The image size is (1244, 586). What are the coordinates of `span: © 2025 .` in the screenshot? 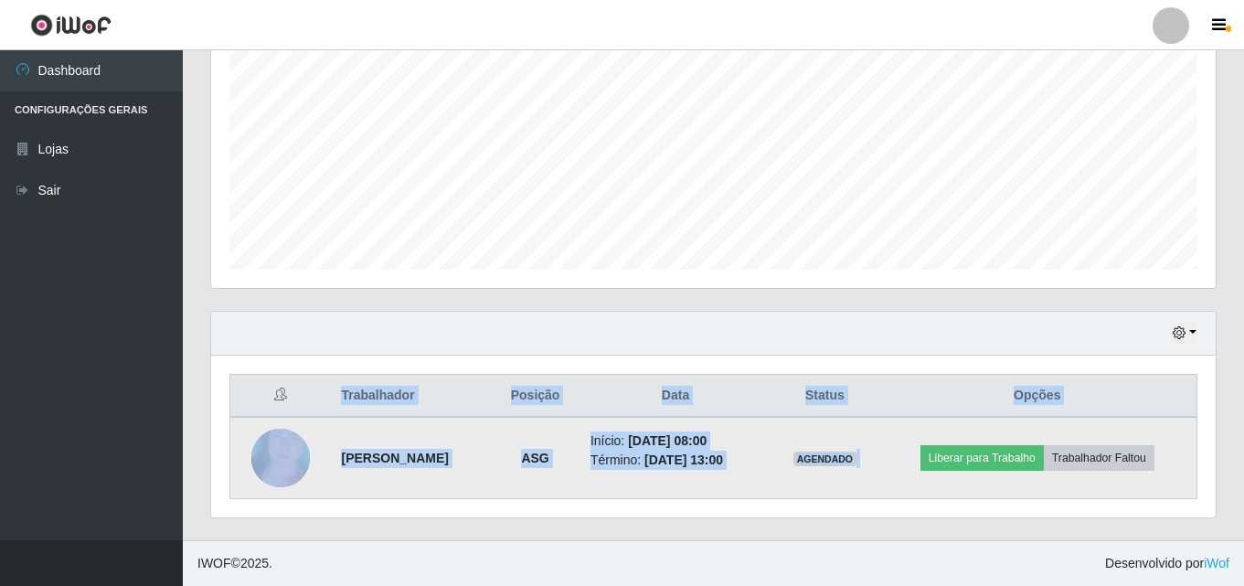 It's located at (235, 563).